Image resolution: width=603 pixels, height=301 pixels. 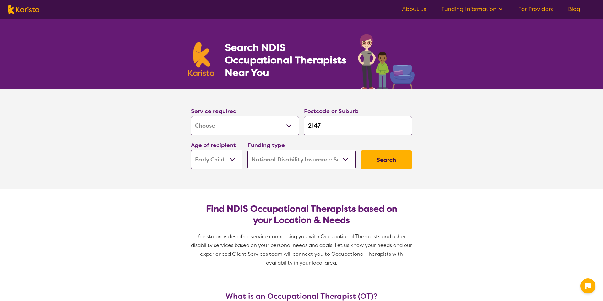 What do you see at coordinates (213, 145) in the screenshot?
I see `label: Age of recipient` at bounding box center [213, 145].